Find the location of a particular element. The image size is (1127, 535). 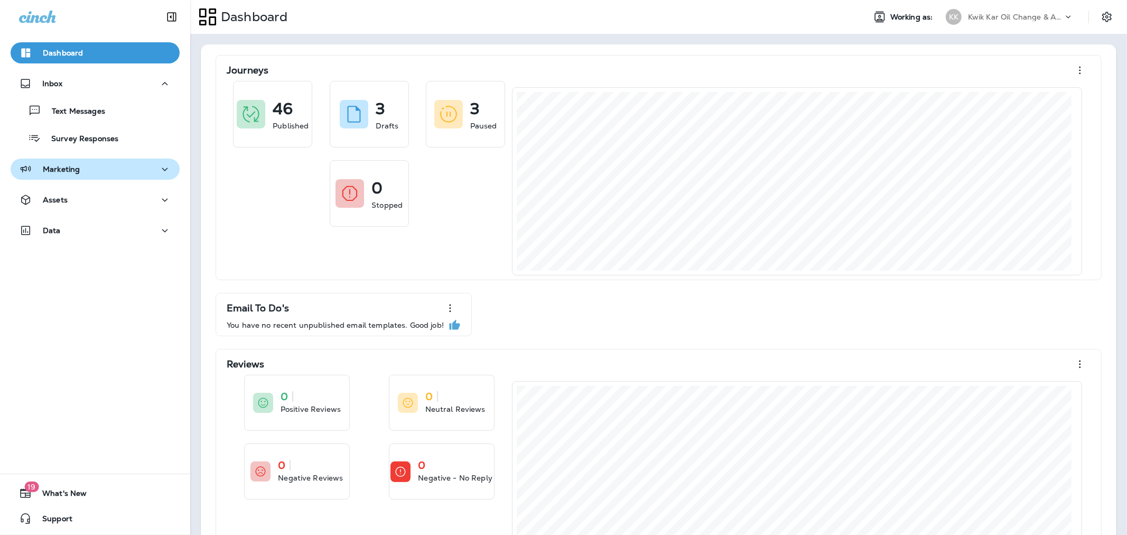

button: Marketing is located at coordinates (95, 169).